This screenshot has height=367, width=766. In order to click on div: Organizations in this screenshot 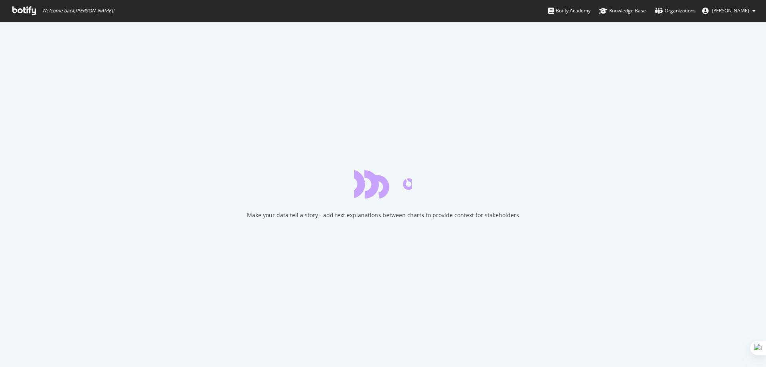, I will do `click(675, 11)`.